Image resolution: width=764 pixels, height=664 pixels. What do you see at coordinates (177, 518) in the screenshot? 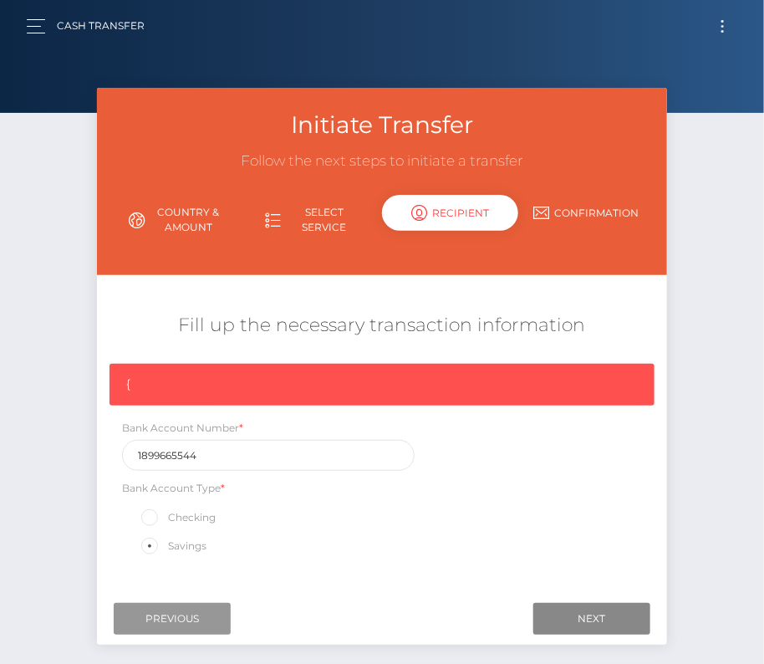
I see `label: Checking` at bounding box center [177, 518].